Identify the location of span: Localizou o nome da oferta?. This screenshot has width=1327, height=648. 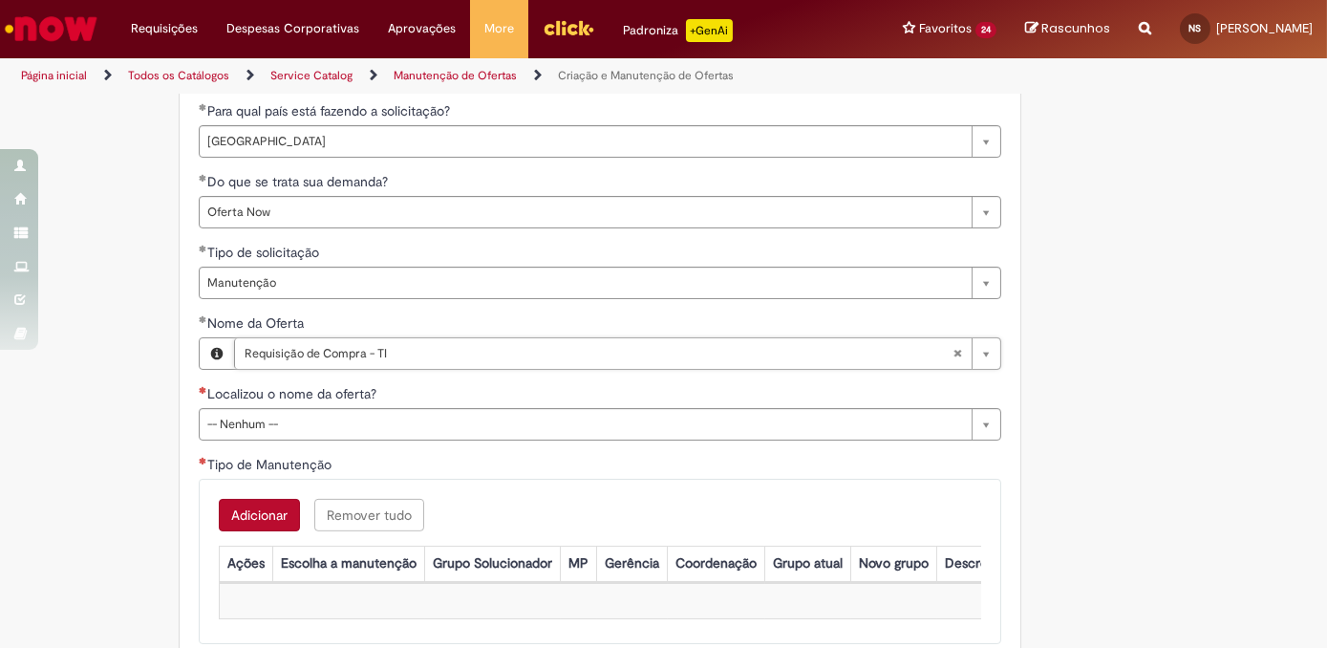
(293, 394).